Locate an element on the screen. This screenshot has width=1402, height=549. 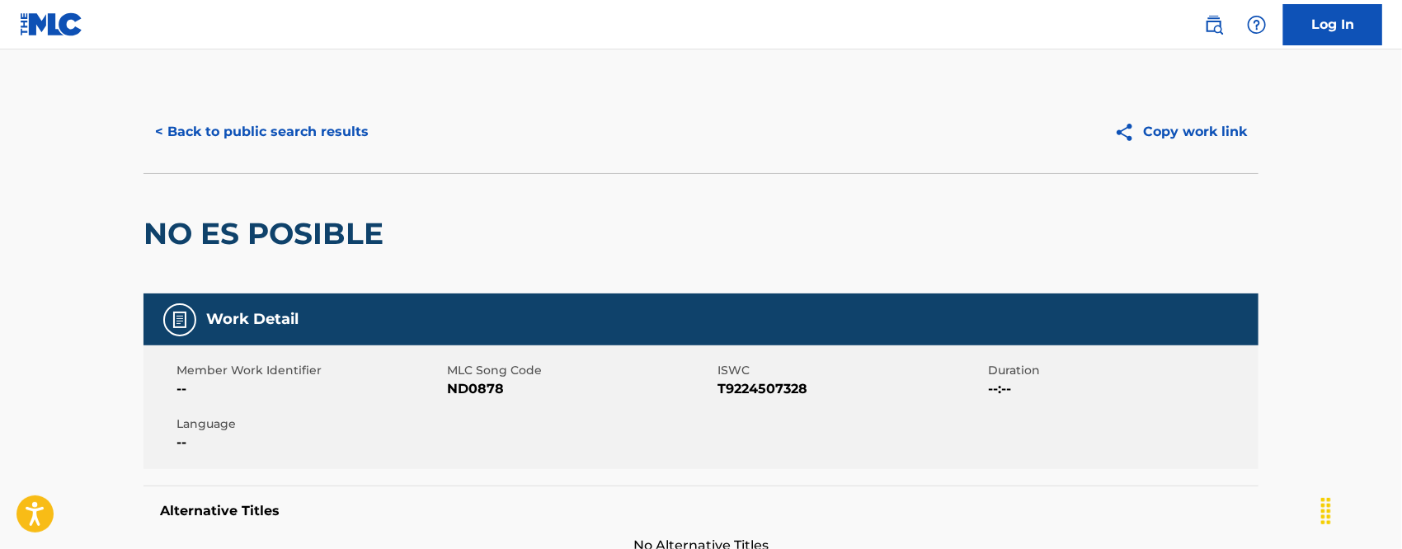
span: ISWC is located at coordinates (850, 370).